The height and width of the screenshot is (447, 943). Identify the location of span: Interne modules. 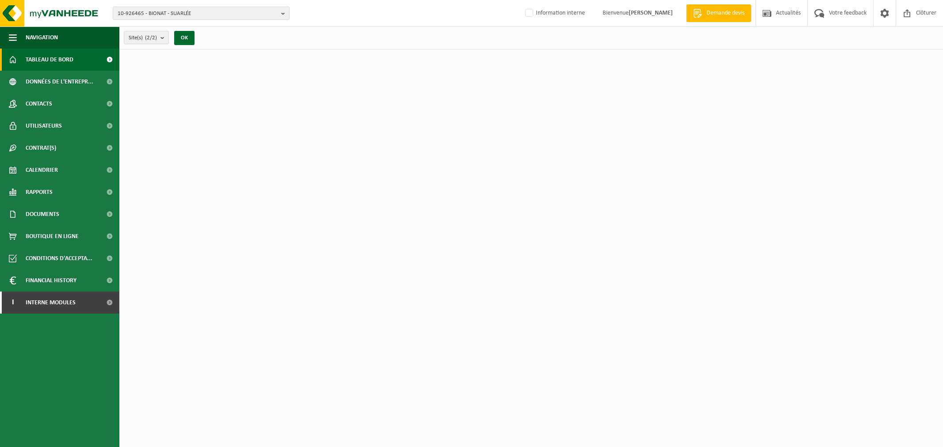
(50, 303).